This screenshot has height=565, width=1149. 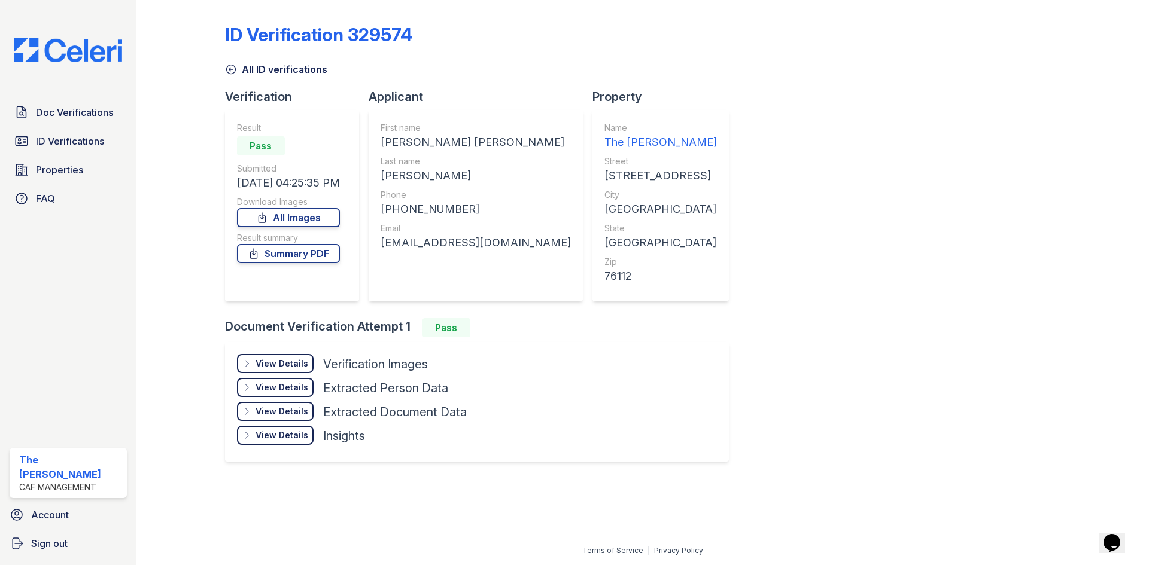 I want to click on div: Insights, so click(x=344, y=436).